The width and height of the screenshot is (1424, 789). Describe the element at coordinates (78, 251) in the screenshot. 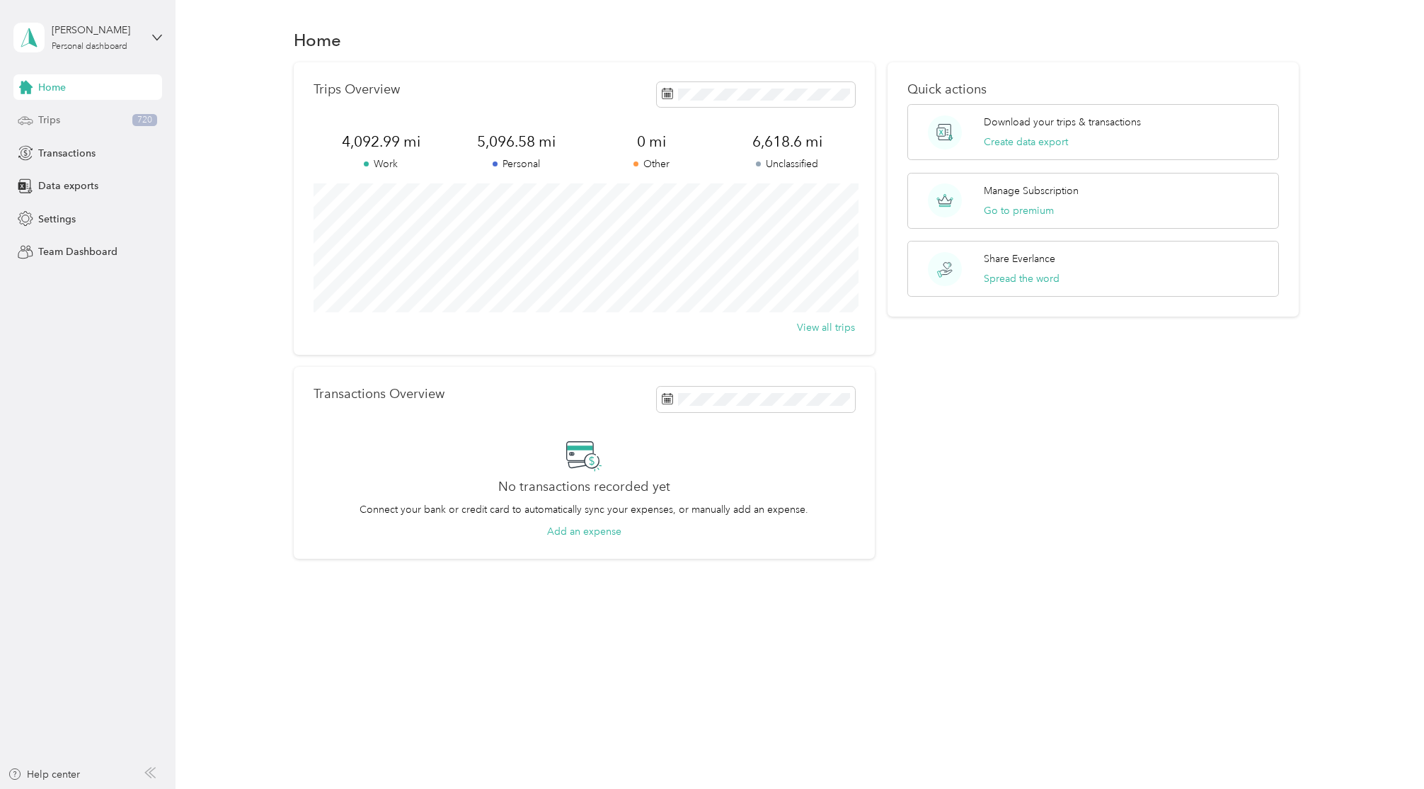

I see `span: Team Dashboard` at that location.